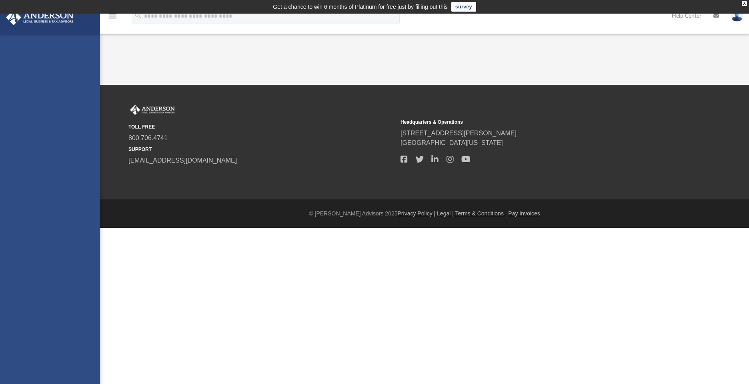  I want to click on a: 800.706.4741, so click(148, 138).